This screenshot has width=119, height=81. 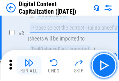 I want to click on button: Run All, so click(x=29, y=65).